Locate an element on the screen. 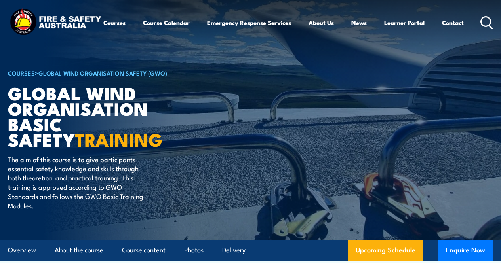 The width and height of the screenshot is (501, 263). a: Delivery is located at coordinates (234, 250).